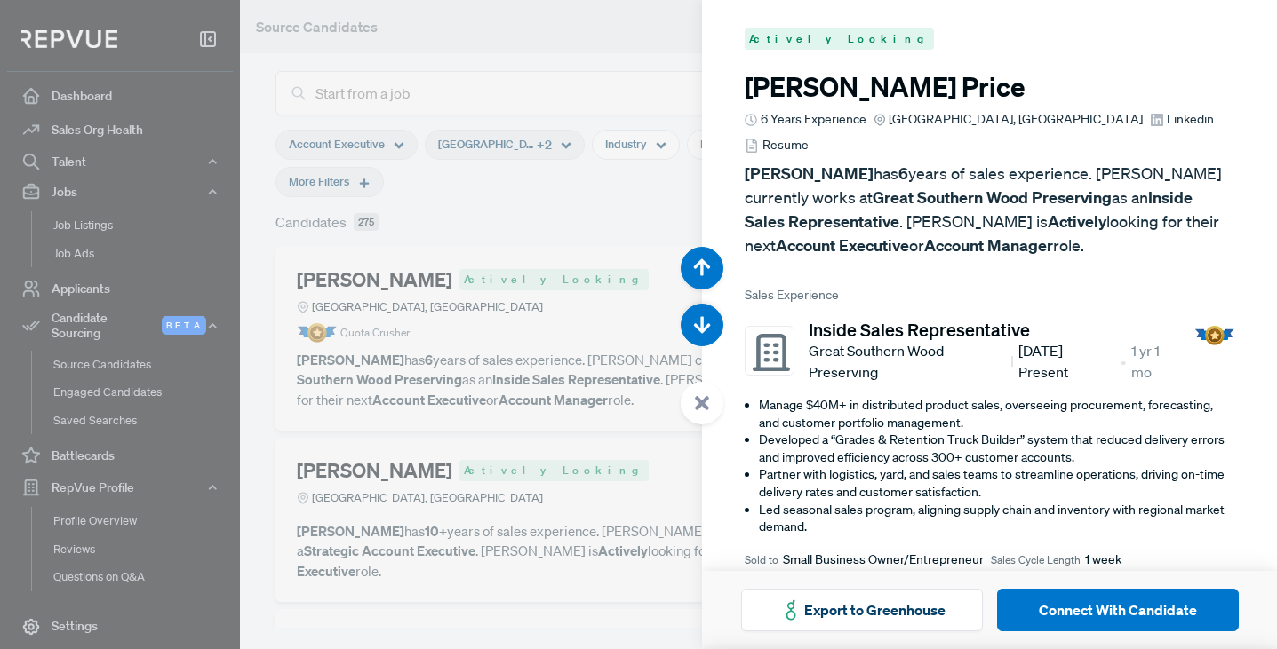 The width and height of the screenshot is (1277, 649). I want to click on a: Linkedin, so click(1182, 119).